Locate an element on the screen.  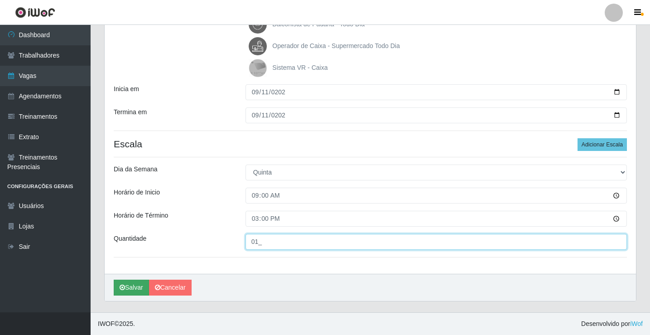
label: Inicia em is located at coordinates (126, 89).